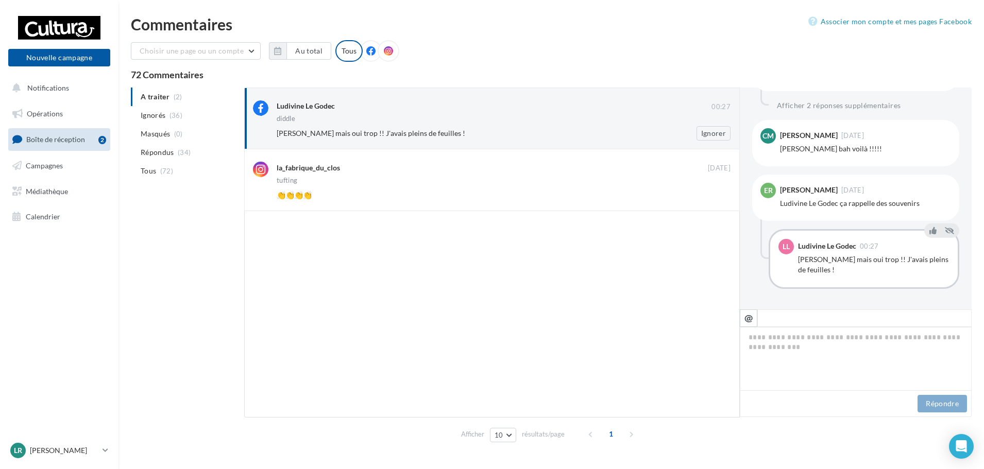 This screenshot has height=469, width=984. What do you see at coordinates (962, 447) in the screenshot?
I see `div: Open Intercom Messenger` at bounding box center [962, 447].